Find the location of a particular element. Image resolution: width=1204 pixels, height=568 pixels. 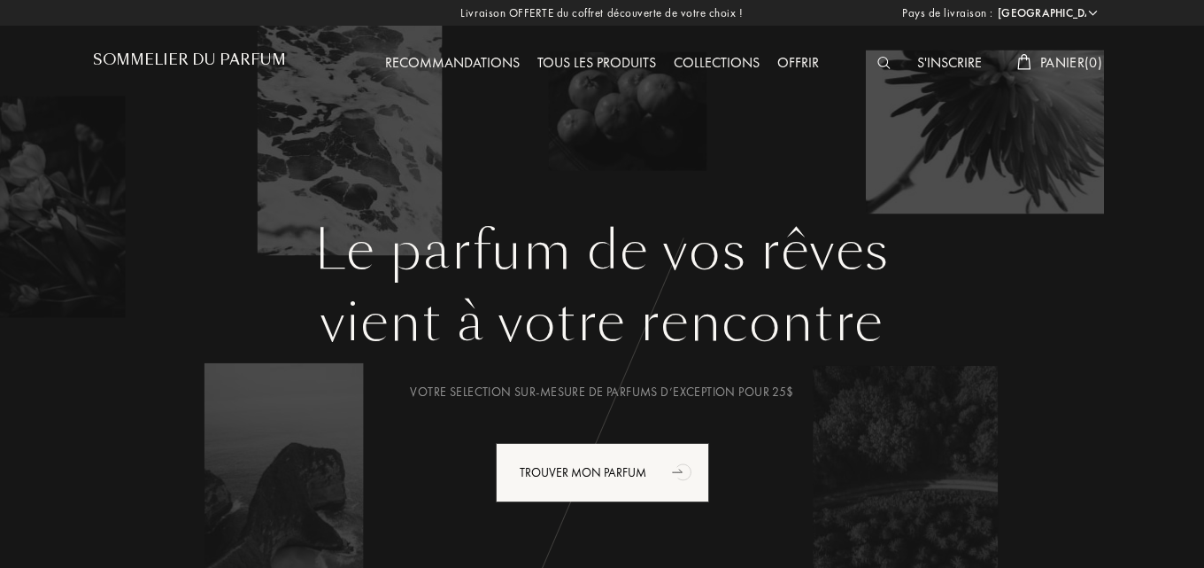

h1: Le parfum de vos rêves is located at coordinates (602, 251).